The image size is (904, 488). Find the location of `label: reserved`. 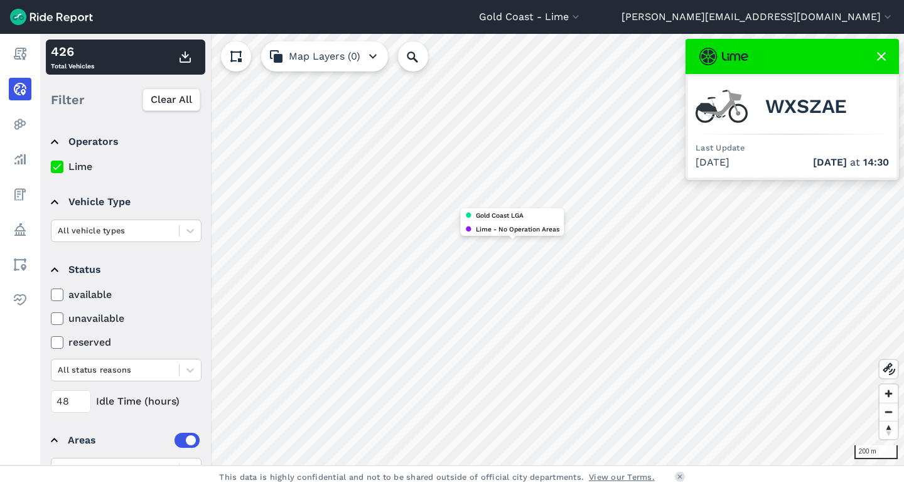

label: reserved is located at coordinates (126, 343).